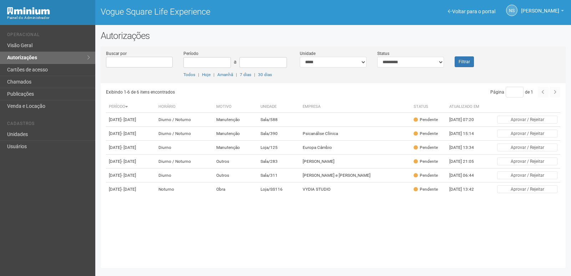  What do you see at coordinates (49, 18) in the screenshot?
I see `div: Painel do Administrador` at bounding box center [49, 18].